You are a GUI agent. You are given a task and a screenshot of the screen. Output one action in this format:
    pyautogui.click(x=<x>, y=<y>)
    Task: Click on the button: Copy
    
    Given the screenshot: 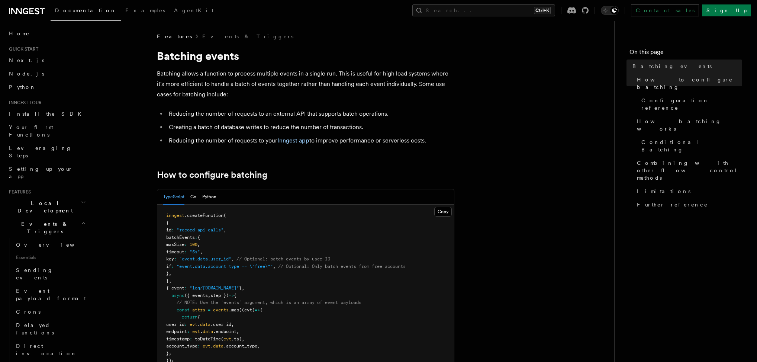 What is the action you would take?
    pyautogui.click(x=443, y=211)
    